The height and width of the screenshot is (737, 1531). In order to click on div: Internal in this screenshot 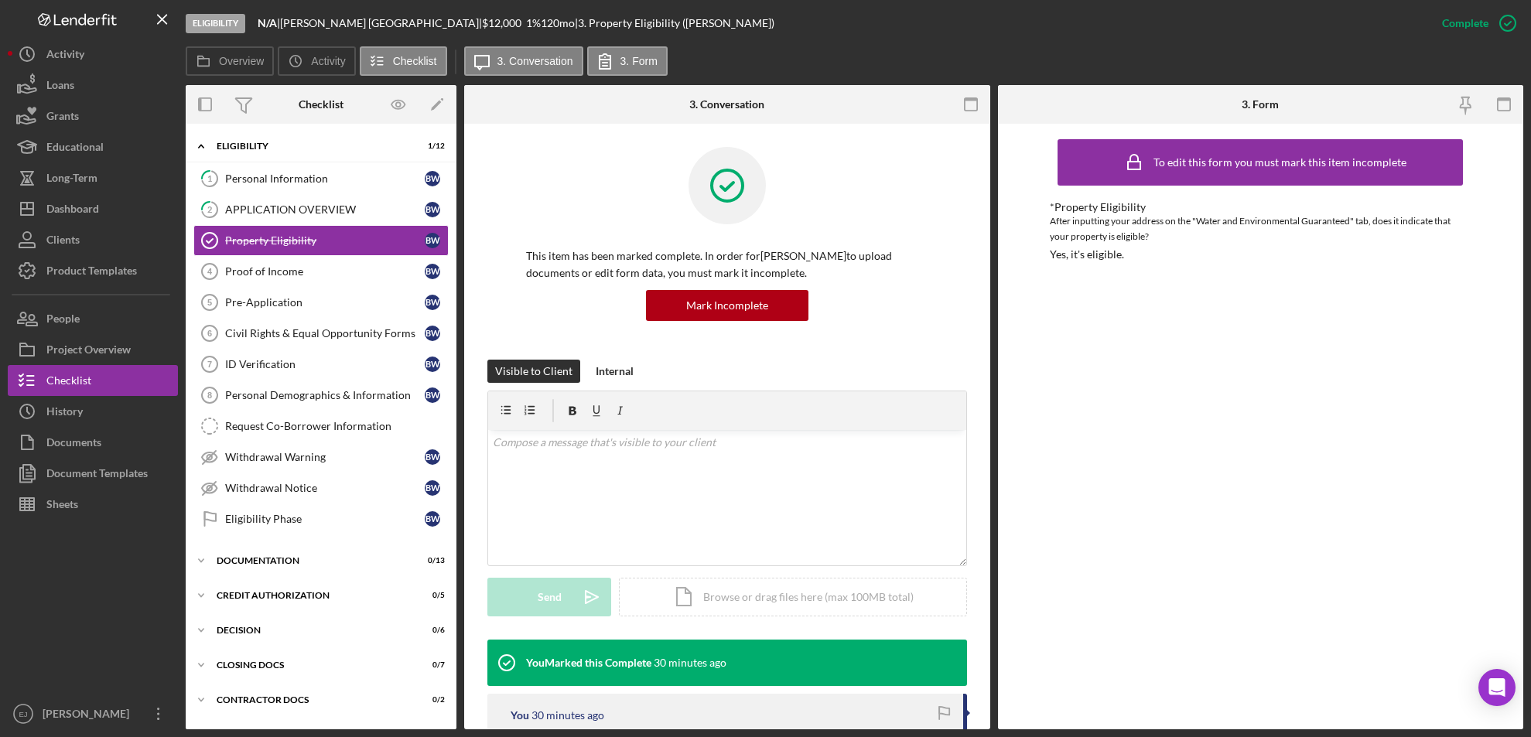, I will do `click(614, 371)`.